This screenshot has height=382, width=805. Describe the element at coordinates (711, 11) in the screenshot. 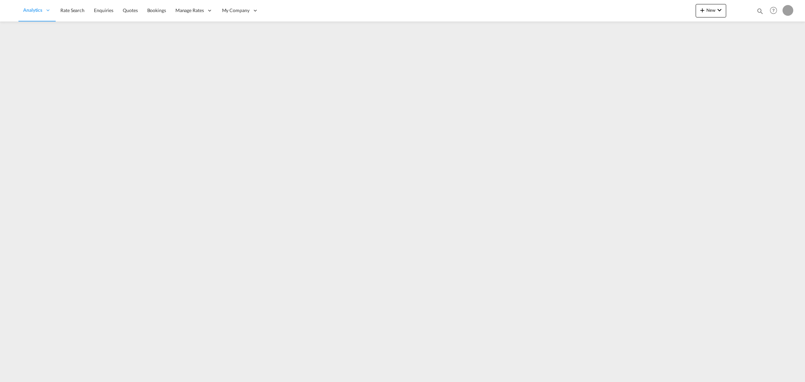

I see `button: icon-plus 400-fgNewicon-chevron-down` at that location.